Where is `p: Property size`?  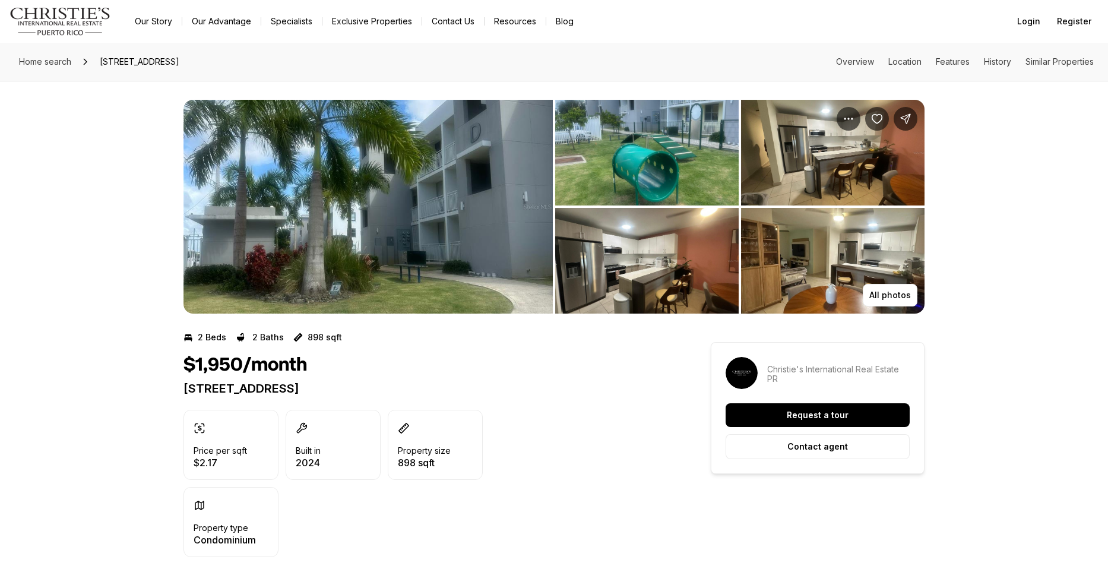 p: Property size is located at coordinates (424, 451).